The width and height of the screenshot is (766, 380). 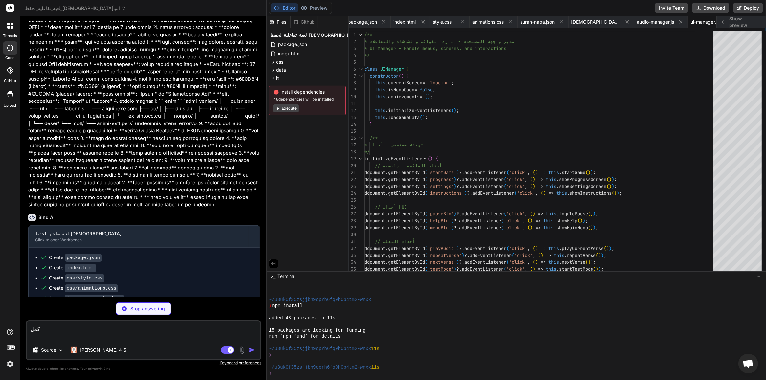 What do you see at coordinates (446, 193) in the screenshot?
I see `span: 'instructions'` at bounding box center [446, 193].